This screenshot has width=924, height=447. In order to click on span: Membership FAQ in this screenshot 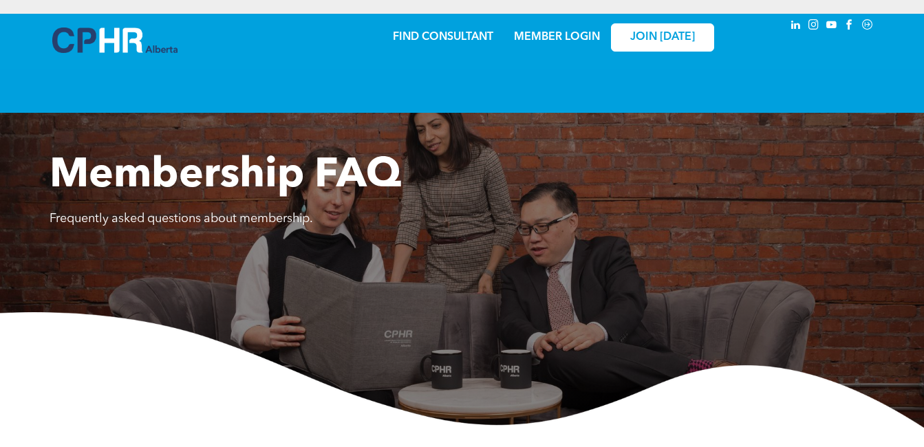, I will do `click(225, 176)`.